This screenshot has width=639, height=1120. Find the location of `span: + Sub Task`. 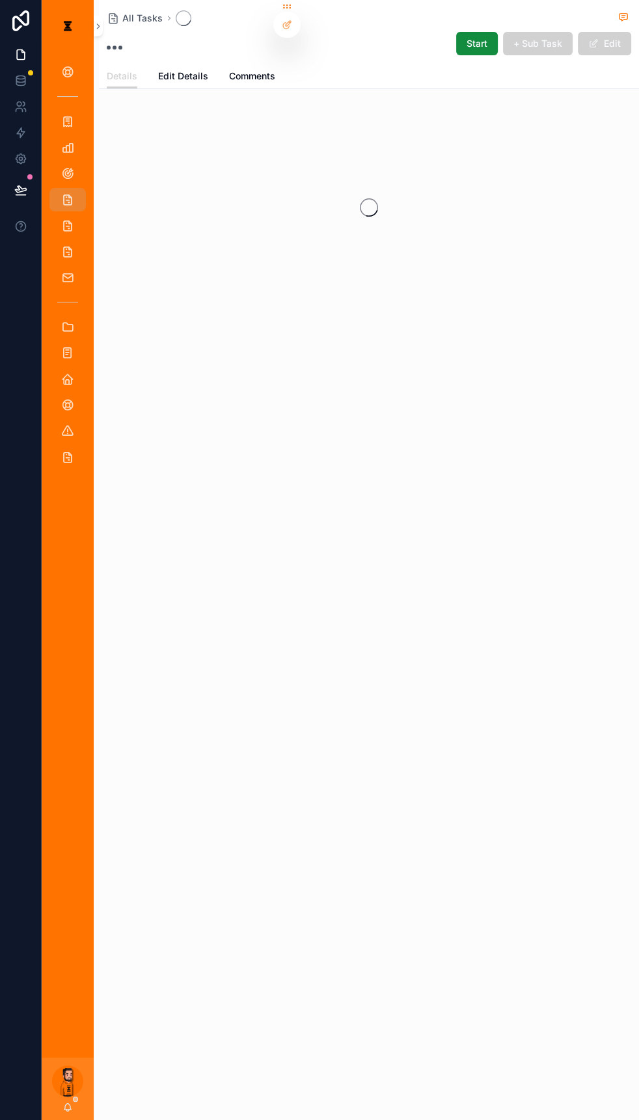

span: + Sub Task is located at coordinates (537, 44).